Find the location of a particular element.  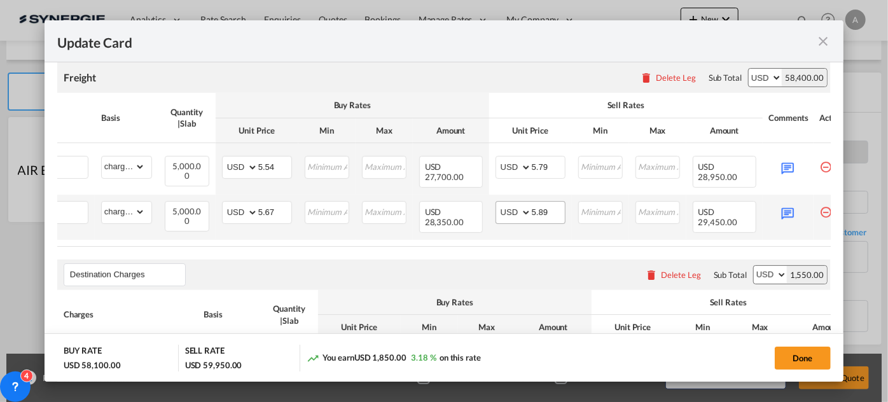

div: You earn on this rate is located at coordinates (394, 358).